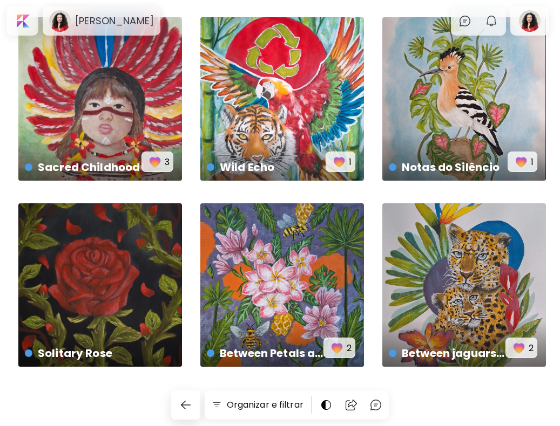 The image size is (560, 426). I want to click on a: Notas do Silênciofavorites1https://cdn.kaleido.art/CDN/Artwork/172678/Primary/medium.webp?updated..., so click(463, 99).